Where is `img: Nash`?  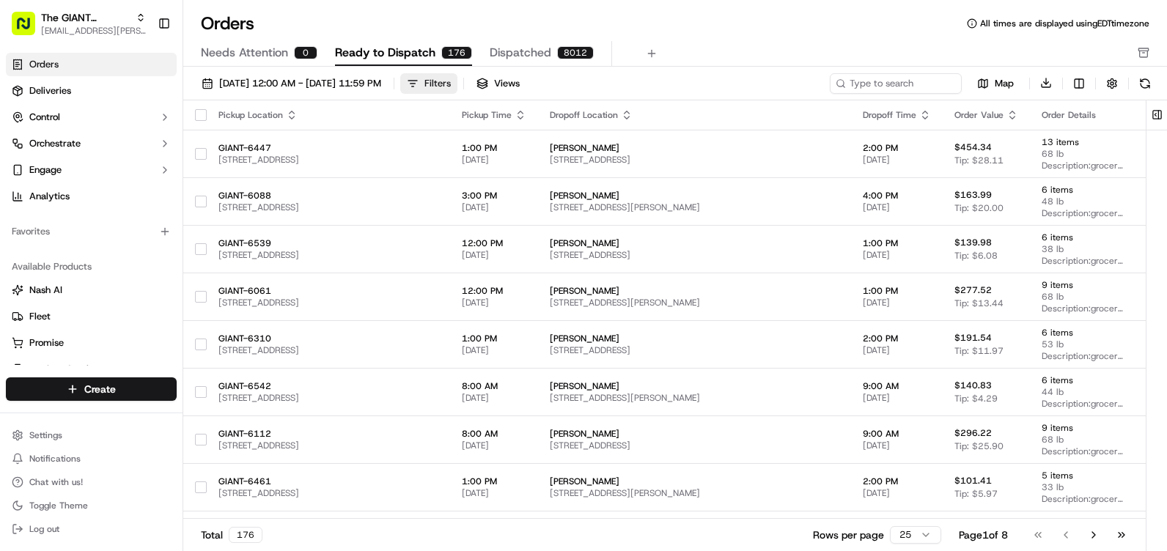
img: Nash is located at coordinates (29, 29).